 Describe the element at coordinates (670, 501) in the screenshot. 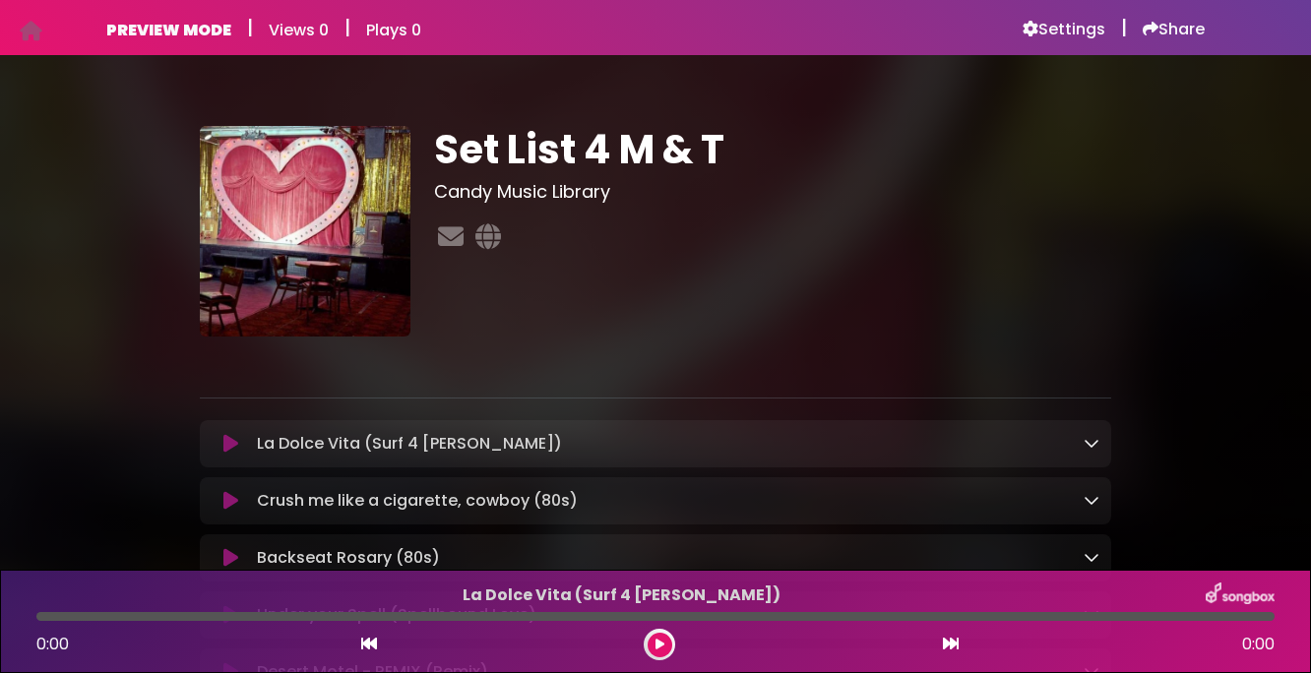

I see `p: Crush me like a cigarette, cowboy (80s)` at that location.